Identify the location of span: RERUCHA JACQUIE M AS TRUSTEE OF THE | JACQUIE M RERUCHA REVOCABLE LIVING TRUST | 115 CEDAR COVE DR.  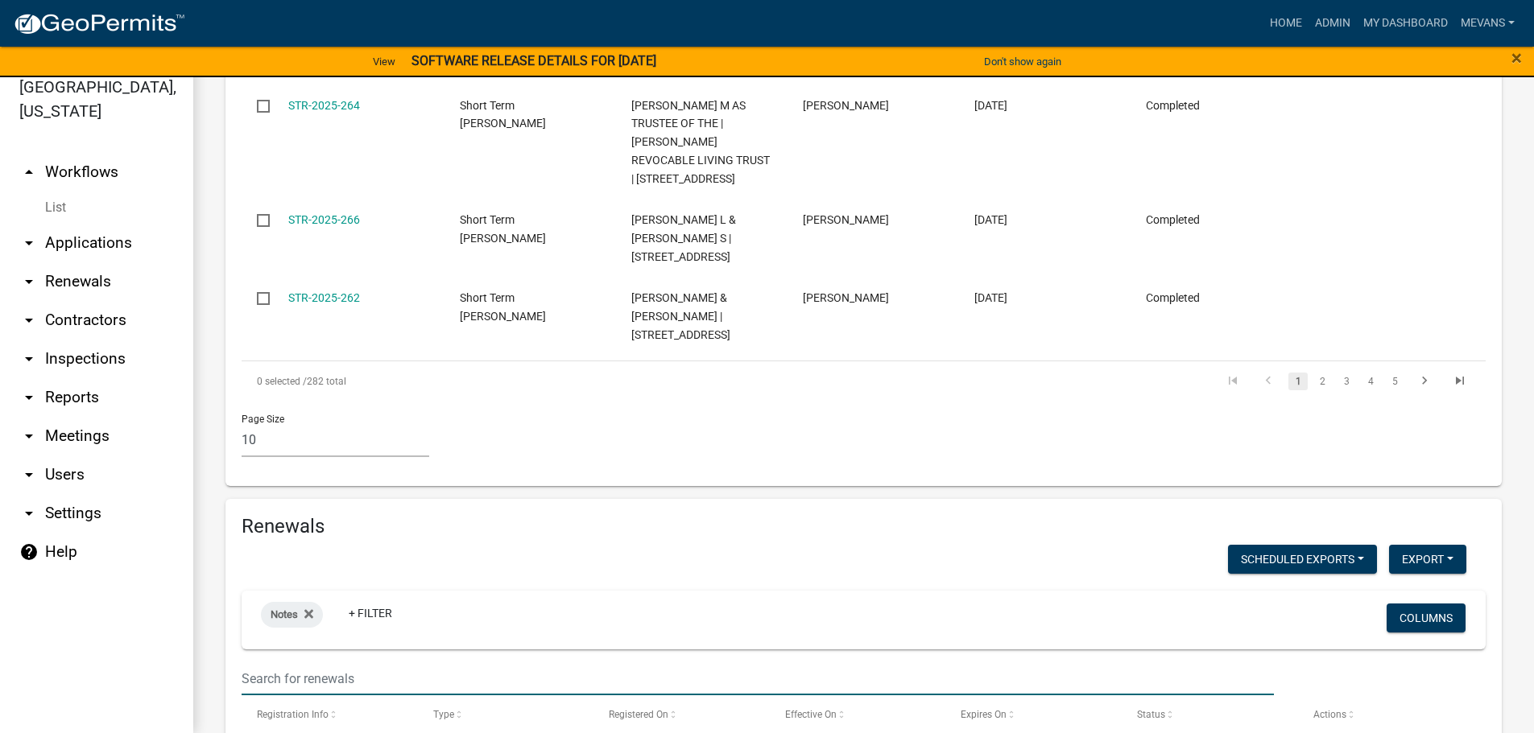
(700, 142).